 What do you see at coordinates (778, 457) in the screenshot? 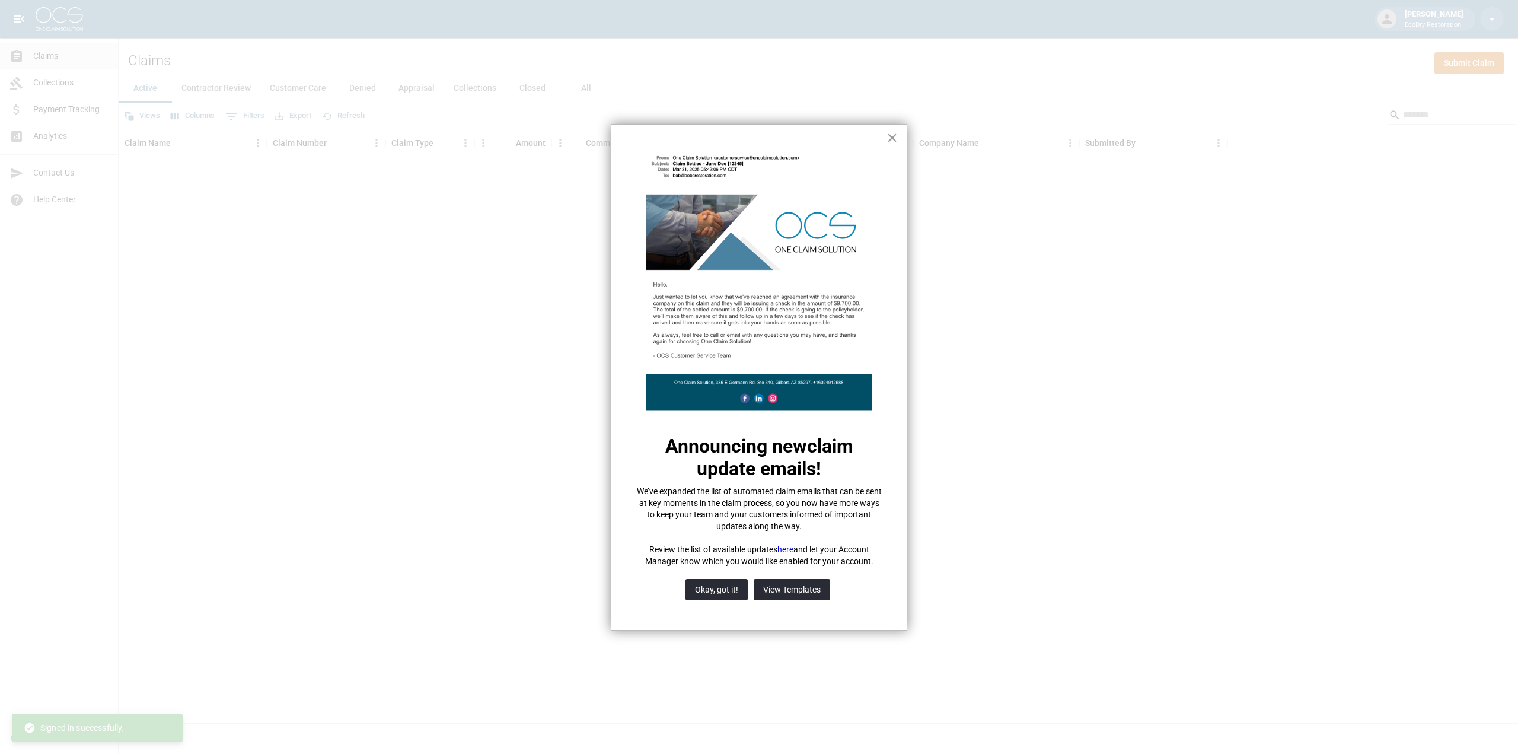
I see `strong: claim update emails` at bounding box center [778, 457].